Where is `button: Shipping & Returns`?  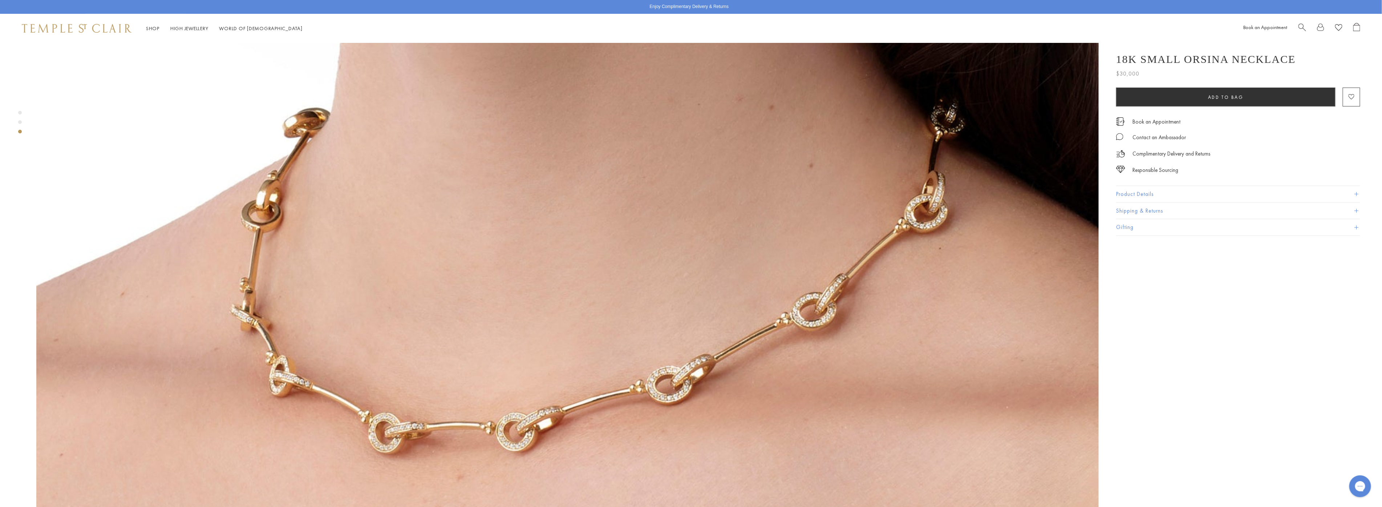
button: Shipping & Returns is located at coordinates (1238, 211).